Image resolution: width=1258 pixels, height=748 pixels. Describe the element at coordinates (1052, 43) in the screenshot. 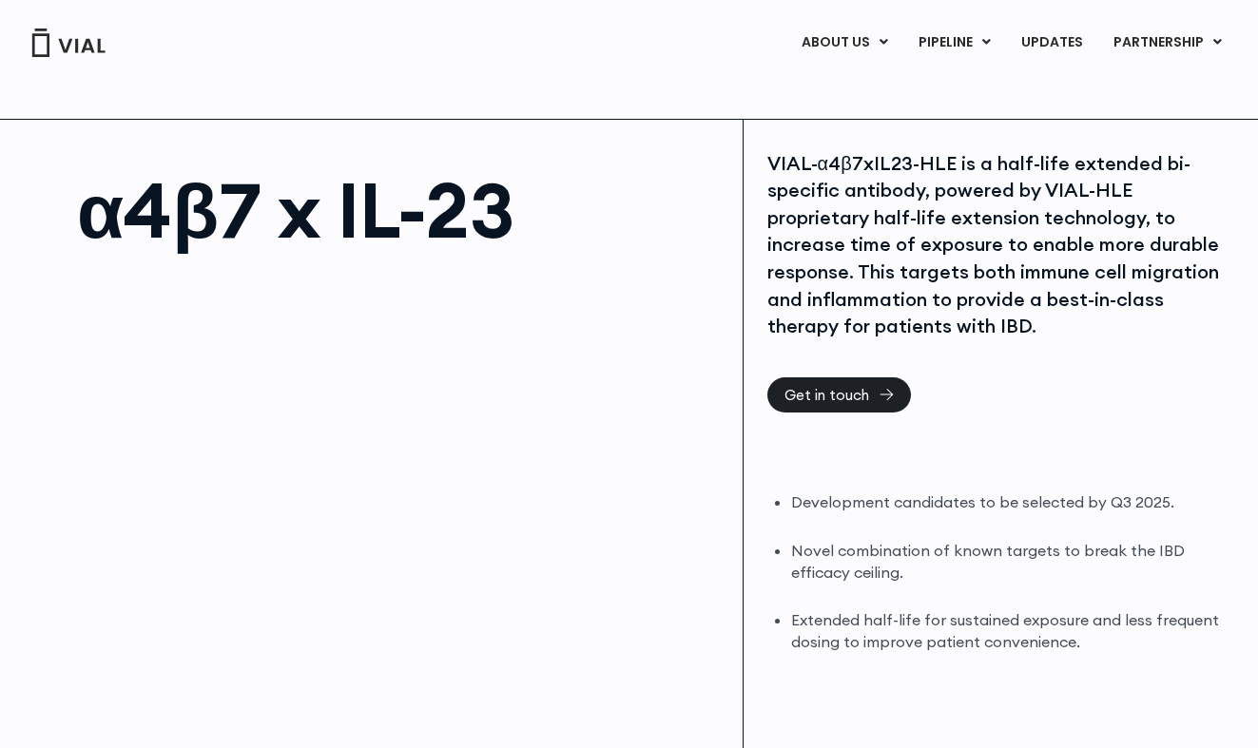

I see `a: UPDATES` at that location.